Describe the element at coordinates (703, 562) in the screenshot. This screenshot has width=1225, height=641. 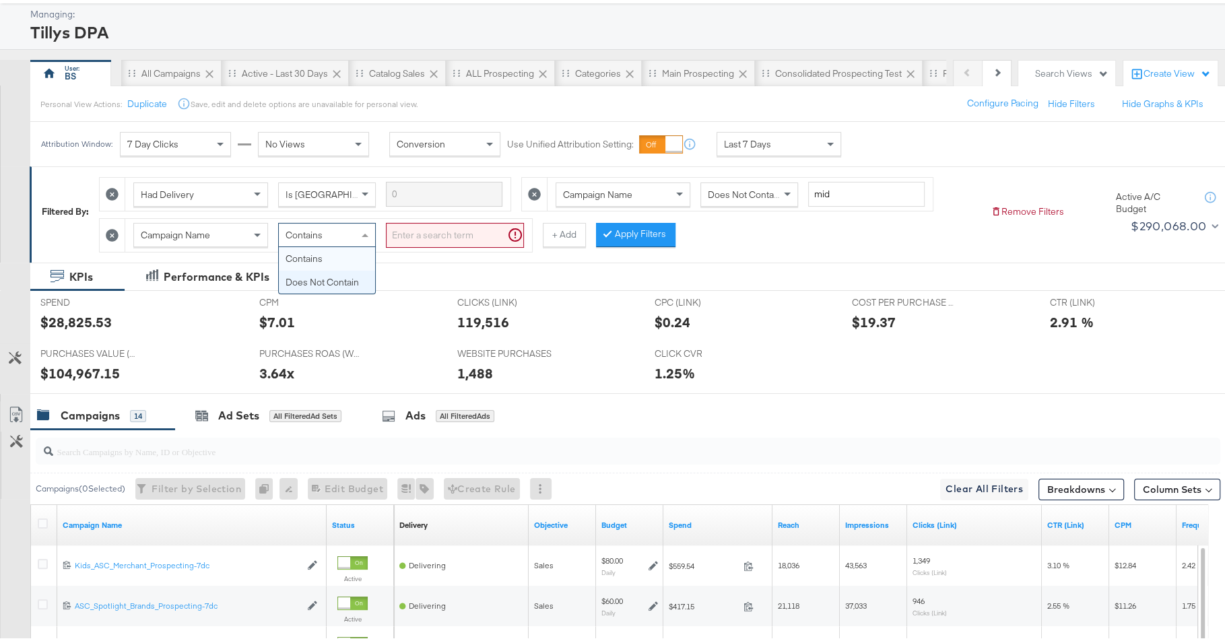
I see `span: $559.54` at that location.